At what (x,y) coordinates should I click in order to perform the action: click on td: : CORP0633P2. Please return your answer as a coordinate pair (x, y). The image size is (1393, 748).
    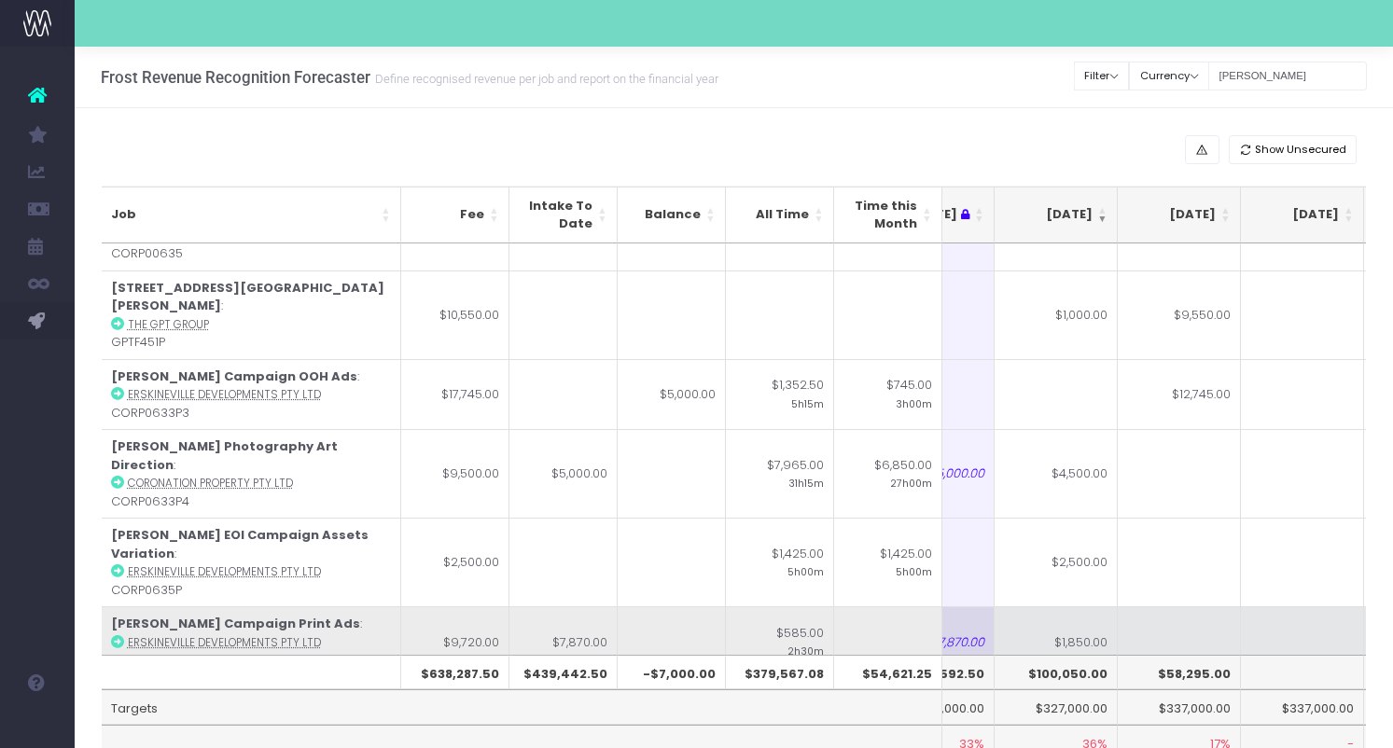
    Looking at the image, I should click on (251, 642).